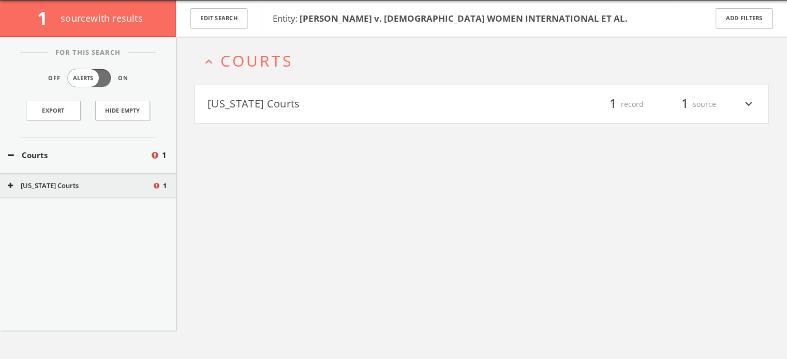 Image resolution: width=787 pixels, height=359 pixels. What do you see at coordinates (88, 53) in the screenshot?
I see `span: For This Search` at bounding box center [88, 53].